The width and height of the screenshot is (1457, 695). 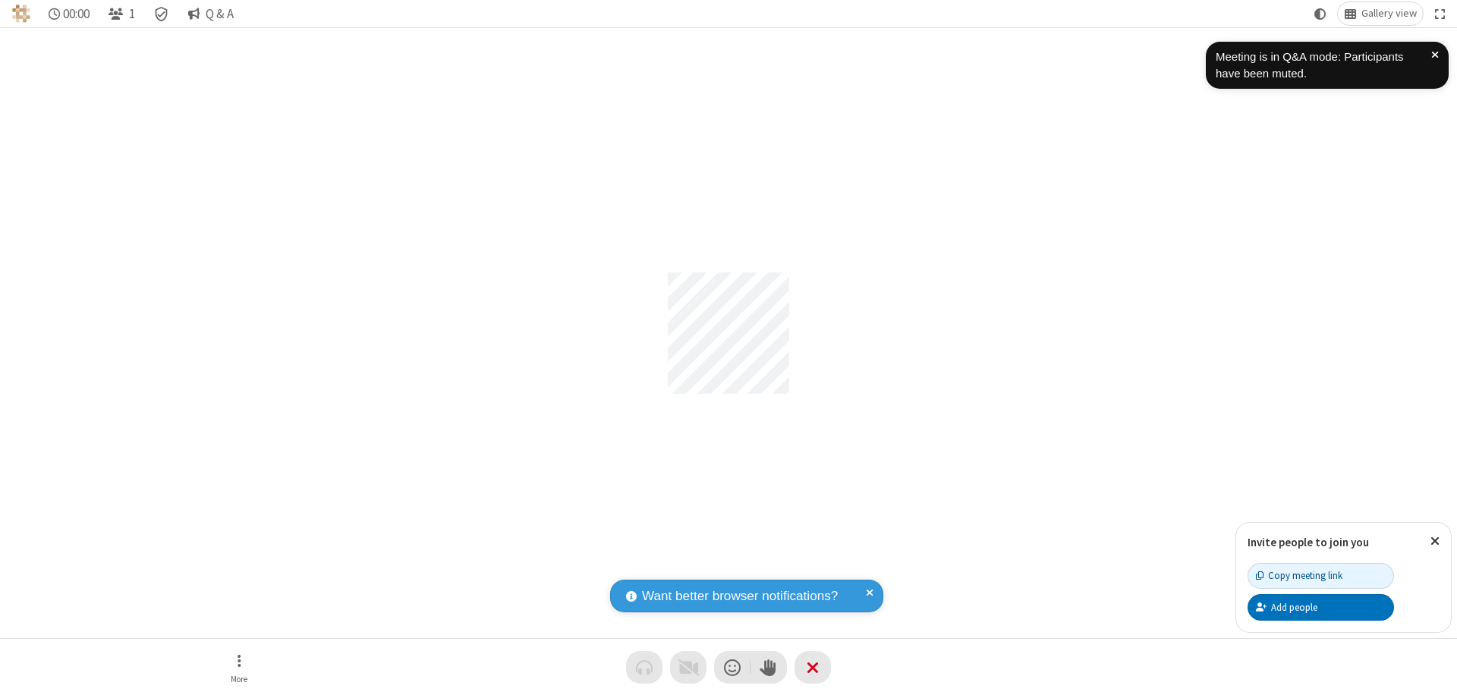 What do you see at coordinates (239, 679) in the screenshot?
I see `span: More` at bounding box center [239, 679].